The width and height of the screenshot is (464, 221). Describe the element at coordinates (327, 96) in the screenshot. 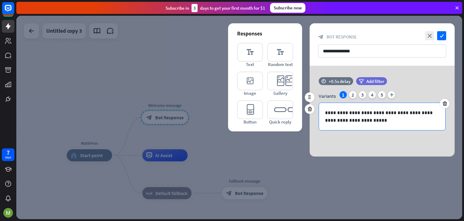

I see `span: Variants` at that location.